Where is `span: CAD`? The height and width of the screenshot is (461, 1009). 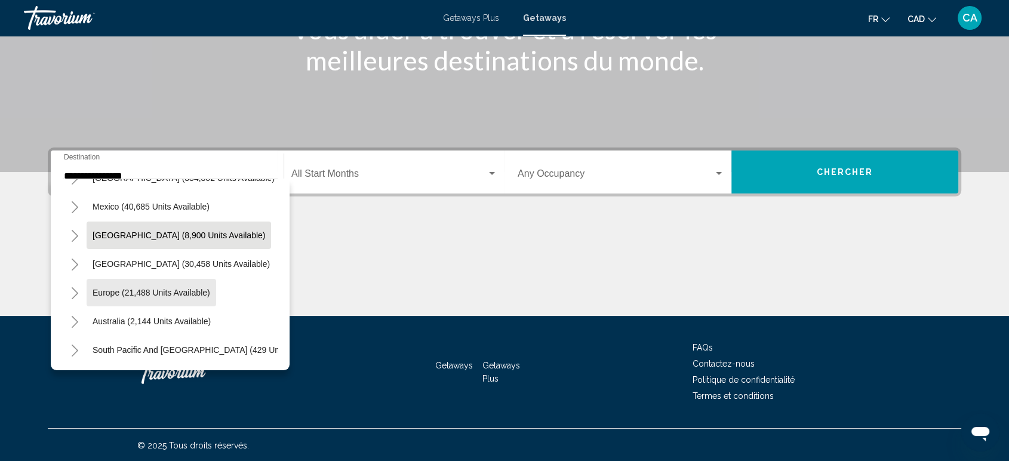 span: CAD is located at coordinates (916, 19).